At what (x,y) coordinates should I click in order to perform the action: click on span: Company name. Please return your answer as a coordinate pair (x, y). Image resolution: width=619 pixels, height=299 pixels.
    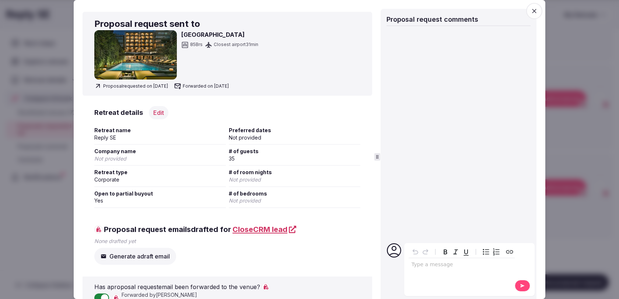
    Looking at the image, I should click on (160, 152).